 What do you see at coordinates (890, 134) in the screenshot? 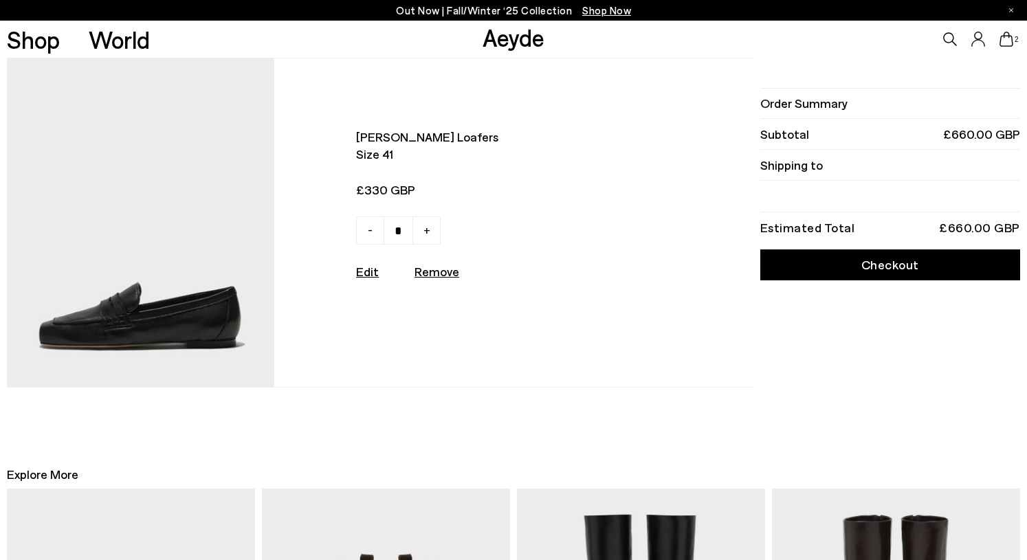
I see `li: Subtotal` at bounding box center [890, 134].